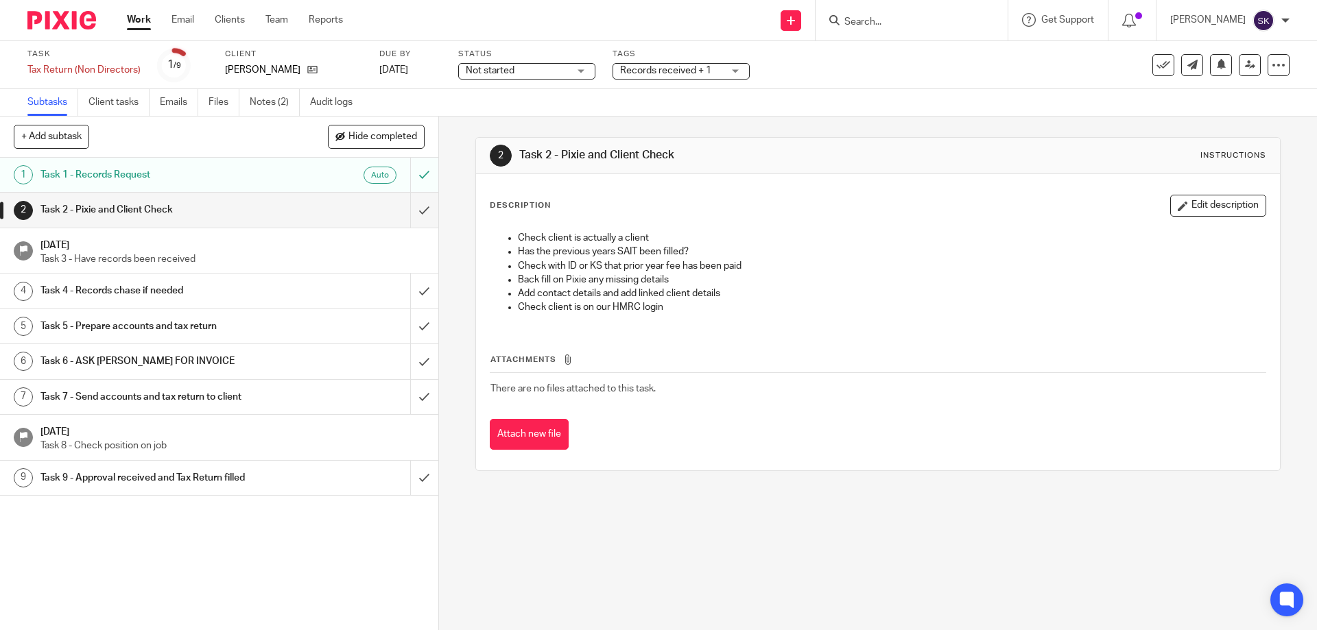 This screenshot has height=630, width=1317. I want to click on p: Has the previous years SAIT been filled?, so click(891, 252).